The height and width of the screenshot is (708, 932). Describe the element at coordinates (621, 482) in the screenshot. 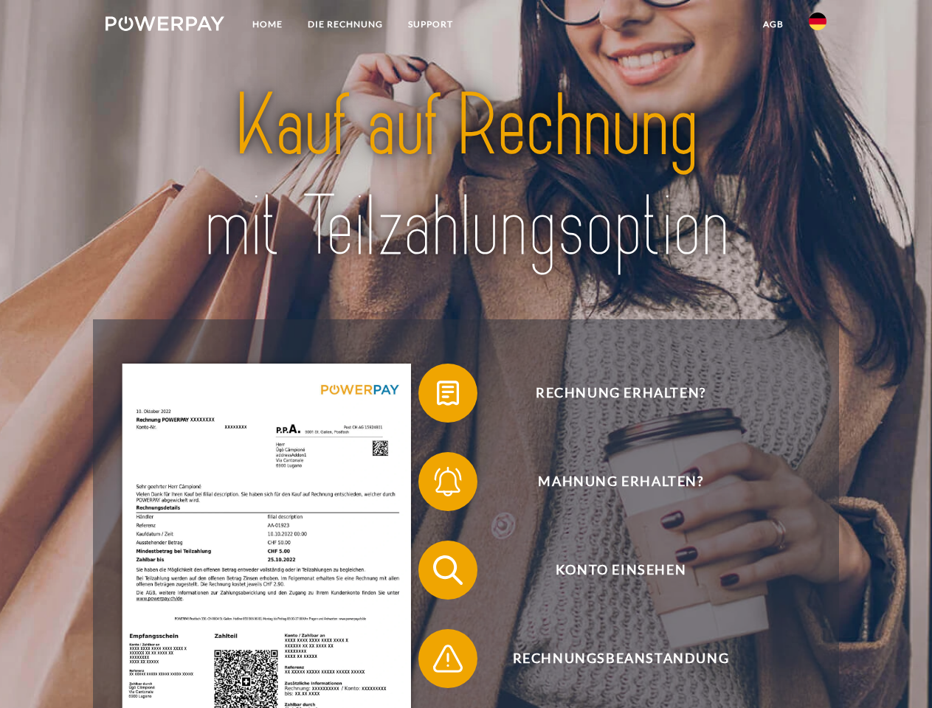

I see `span: Mahnung erhalten?` at that location.